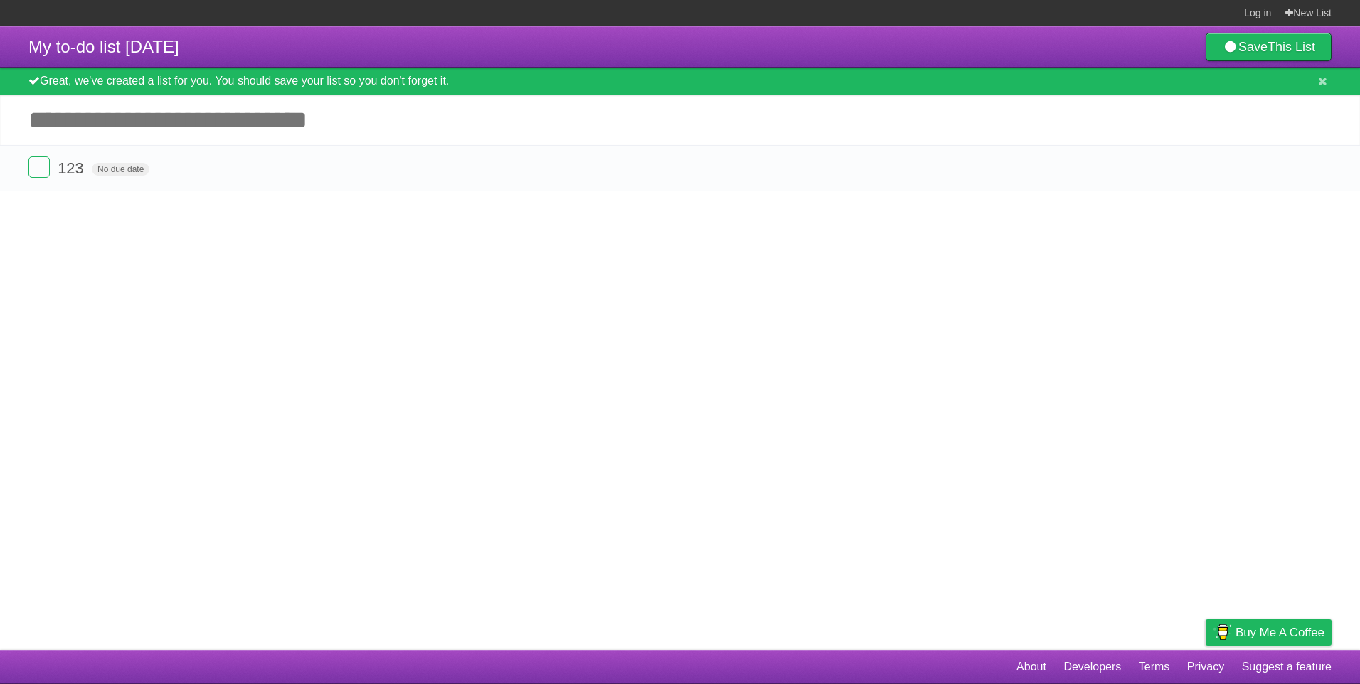 The width and height of the screenshot is (1360, 684). I want to click on span: No due date, so click(120, 169).